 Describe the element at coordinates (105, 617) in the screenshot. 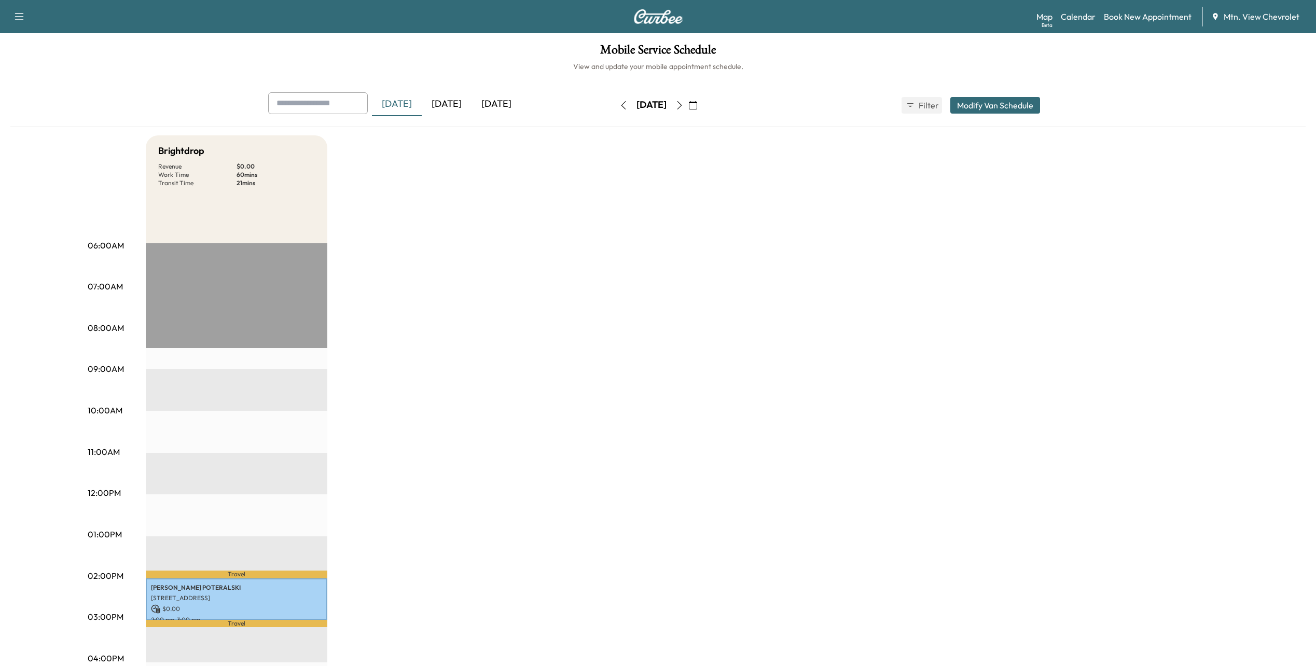

I see `p: 03:00PM` at that location.